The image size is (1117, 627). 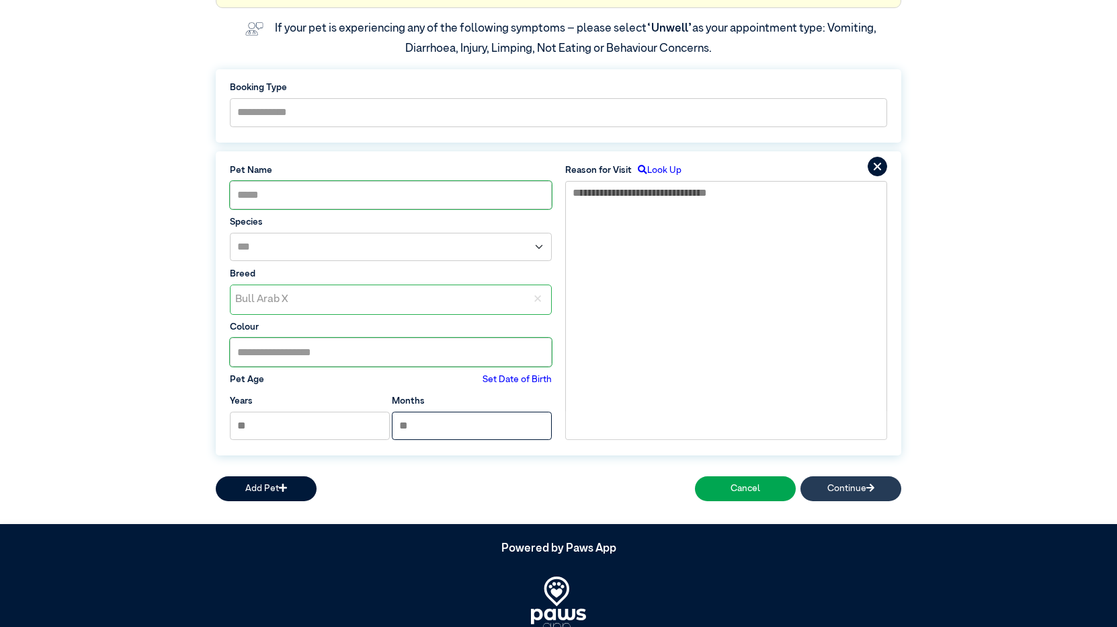 I want to click on label: Months, so click(x=408, y=401).